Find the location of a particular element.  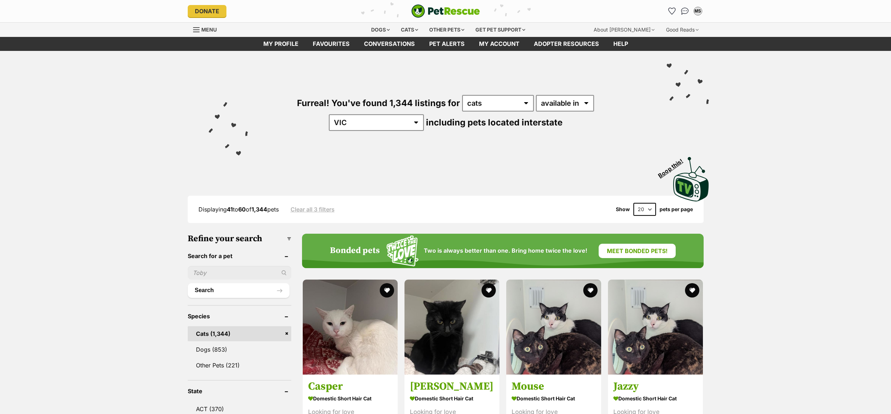

a: My account is located at coordinates (499, 44).